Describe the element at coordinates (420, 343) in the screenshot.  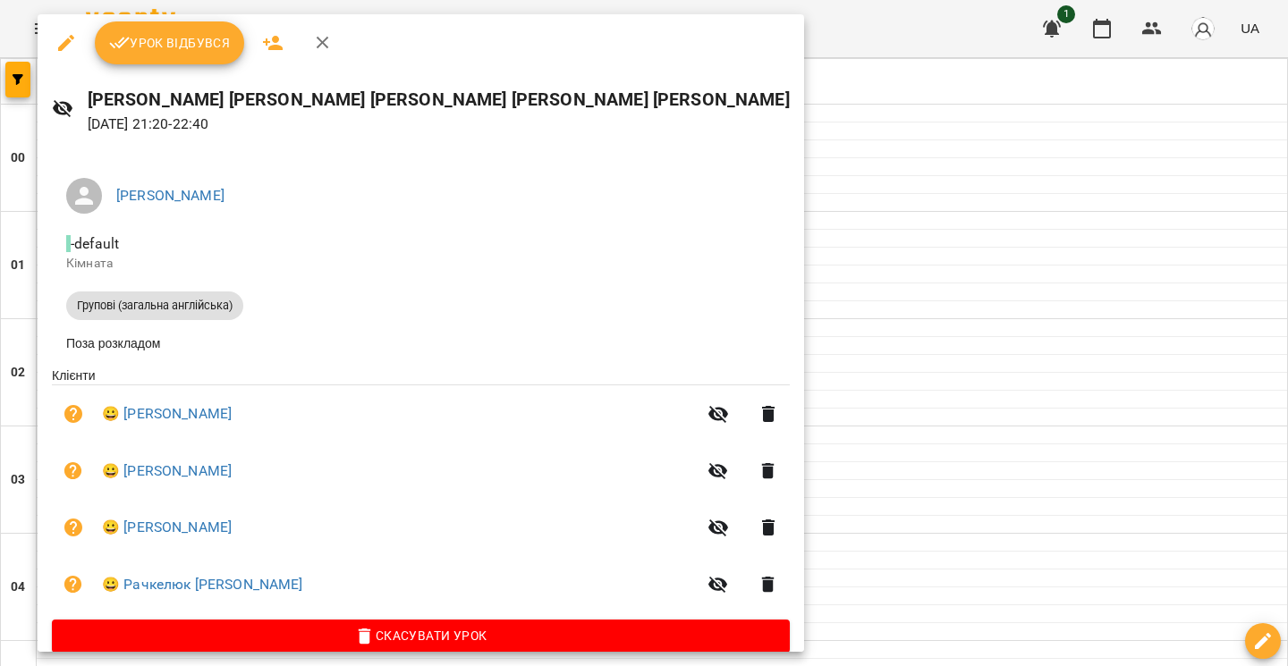
I see `li: Поза розкладом` at that location.